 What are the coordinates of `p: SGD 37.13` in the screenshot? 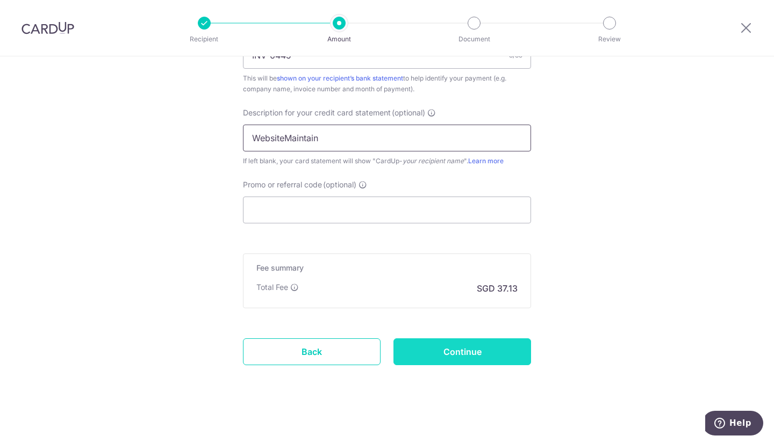 It's located at (497, 289).